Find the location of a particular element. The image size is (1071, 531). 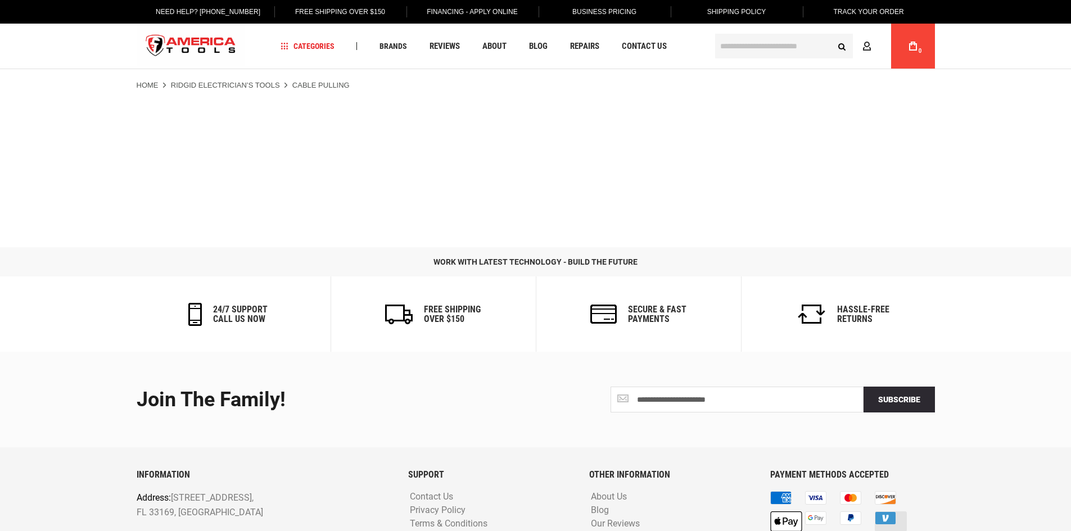

h6: Free Shipping Over $150 is located at coordinates (452, 314).